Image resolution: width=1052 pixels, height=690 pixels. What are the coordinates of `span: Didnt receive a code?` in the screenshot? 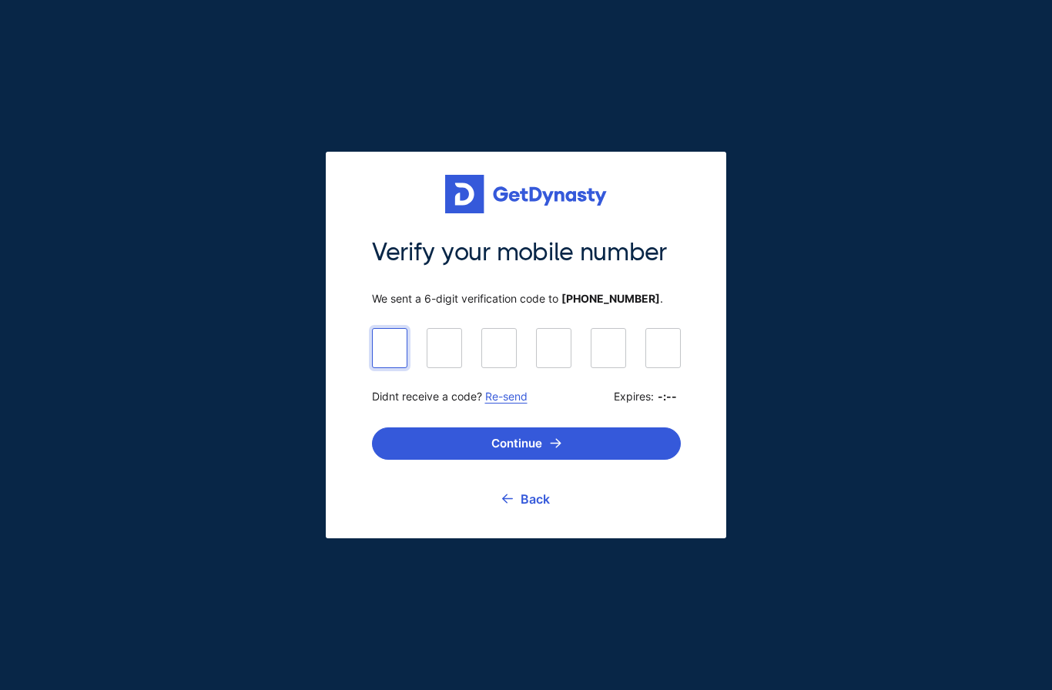 It's located at (450, 397).